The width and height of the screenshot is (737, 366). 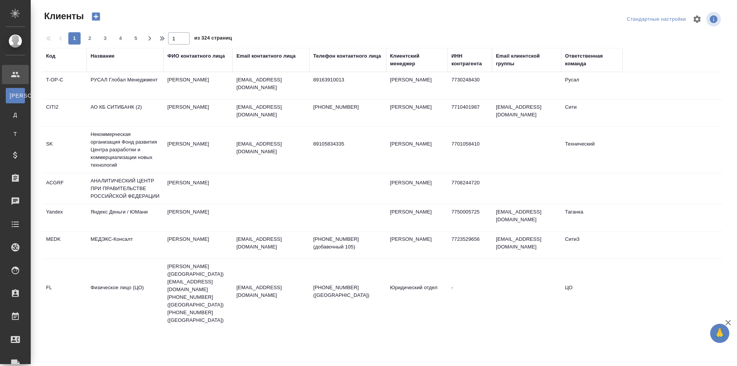 I want to click on td: CITI2, so click(x=64, y=113).